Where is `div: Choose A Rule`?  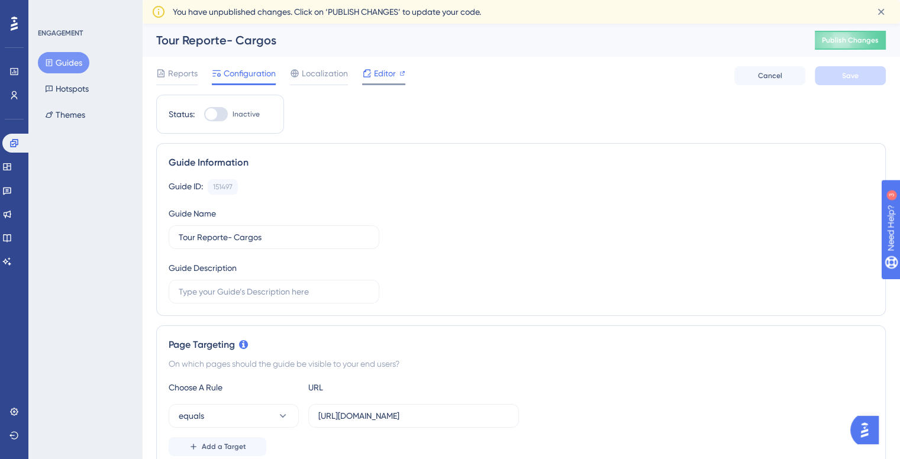
div: Choose A Rule is located at coordinates (234, 388).